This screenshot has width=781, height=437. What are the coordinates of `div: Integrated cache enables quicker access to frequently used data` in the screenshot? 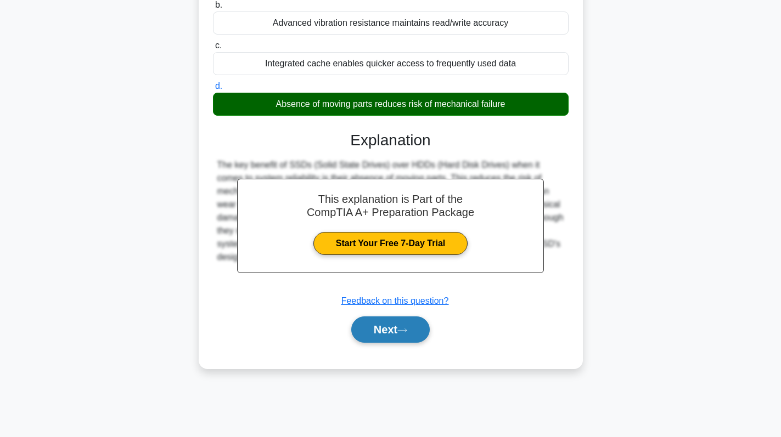 It's located at (391, 64).